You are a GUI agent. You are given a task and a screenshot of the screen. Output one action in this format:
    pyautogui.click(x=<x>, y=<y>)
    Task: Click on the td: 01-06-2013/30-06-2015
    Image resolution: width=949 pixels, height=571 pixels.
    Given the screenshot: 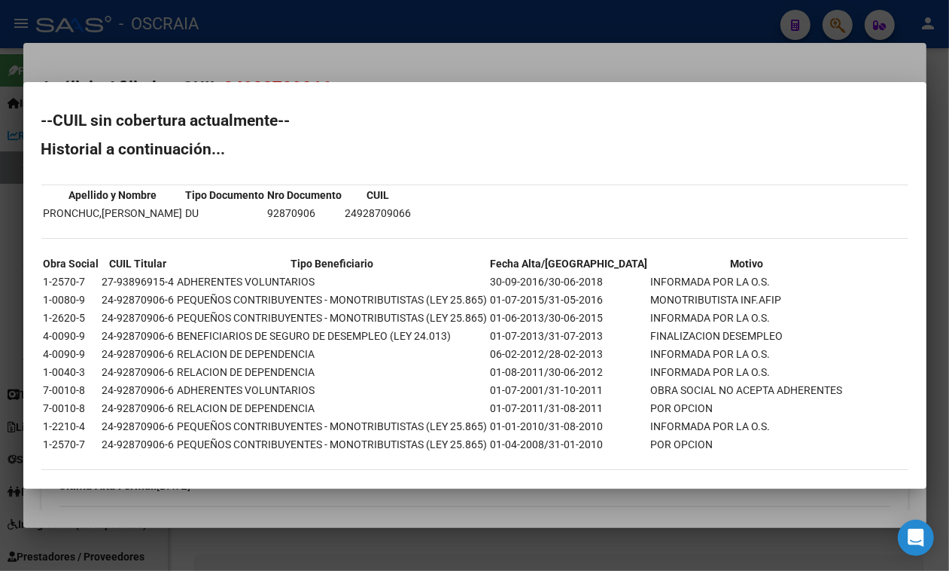 What is the action you would take?
    pyautogui.click(x=569, y=318)
    